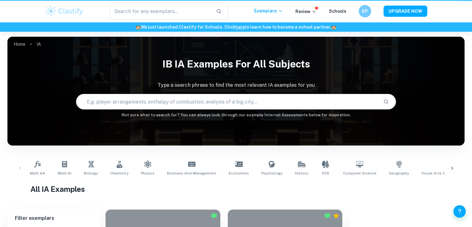 The width and height of the screenshot is (472, 227). I want to click on img: Clastify logo, so click(65, 11).